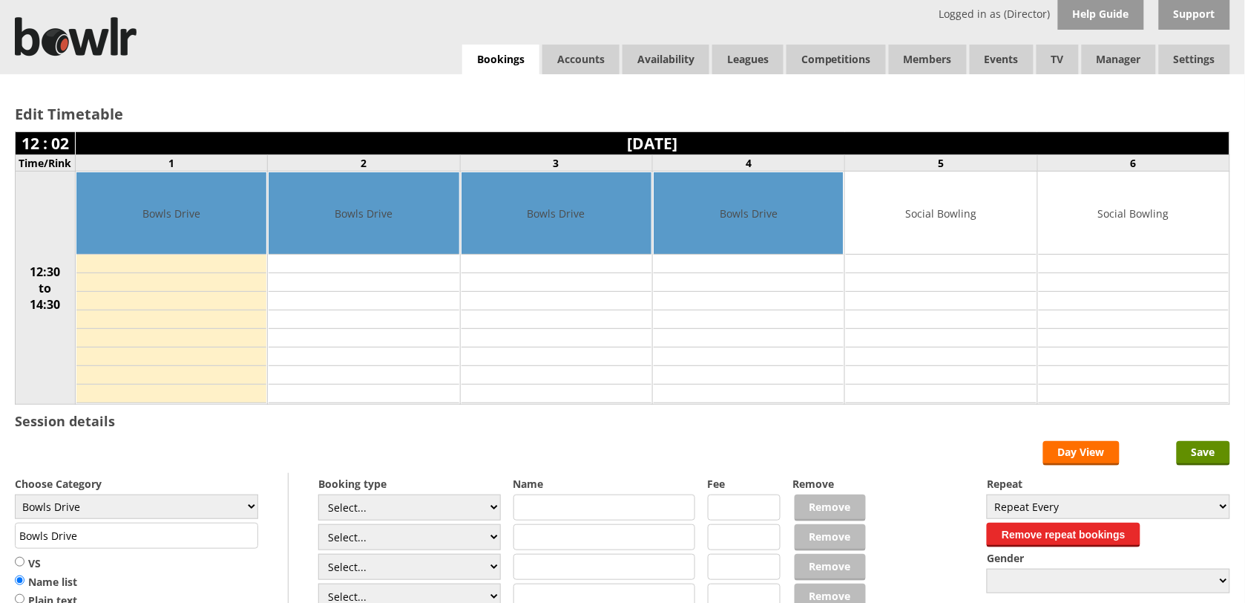  Describe the element at coordinates (364, 163) in the screenshot. I see `td: 2` at that location.